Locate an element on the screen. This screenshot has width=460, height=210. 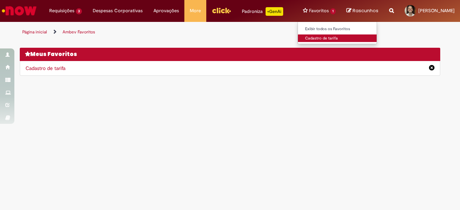
span: Aprovações is located at coordinates (166, 11).